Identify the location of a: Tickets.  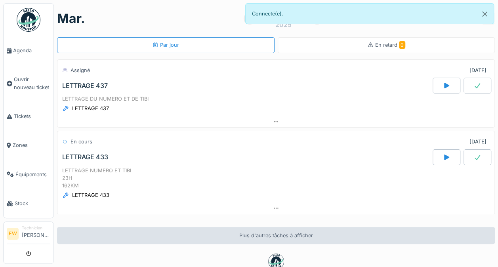
(29, 116).